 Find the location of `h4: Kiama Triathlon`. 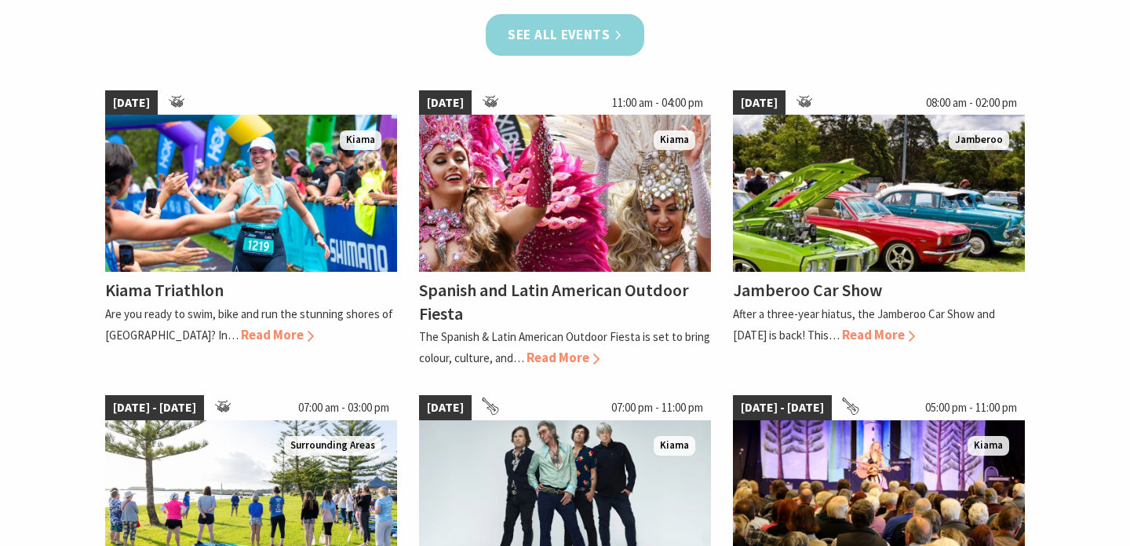

h4: Kiama Triathlon is located at coordinates (164, 290).